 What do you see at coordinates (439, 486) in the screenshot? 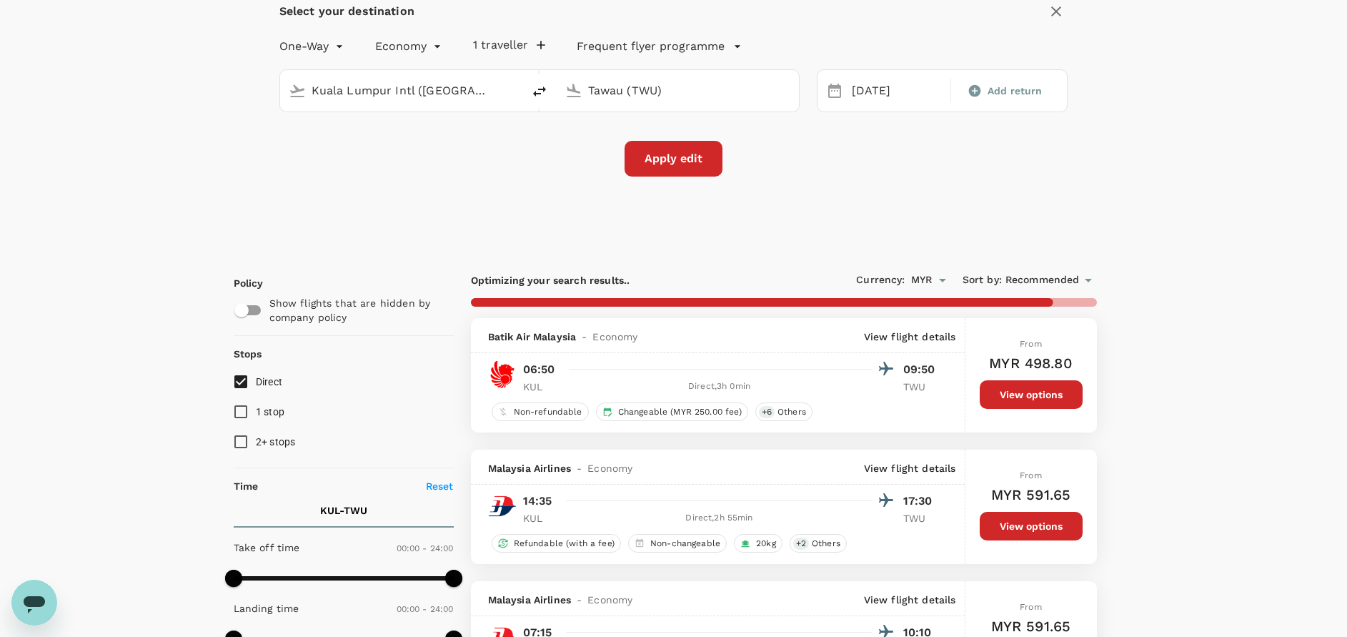
I see `p: Reset` at bounding box center [439, 486].